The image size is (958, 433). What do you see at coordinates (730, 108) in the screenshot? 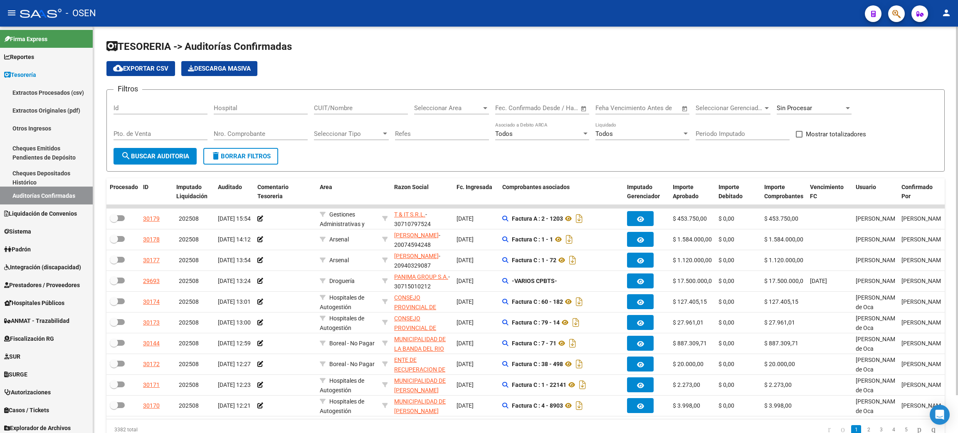
I see `span: Seleccionar Gerenciador` at bounding box center [730, 108].